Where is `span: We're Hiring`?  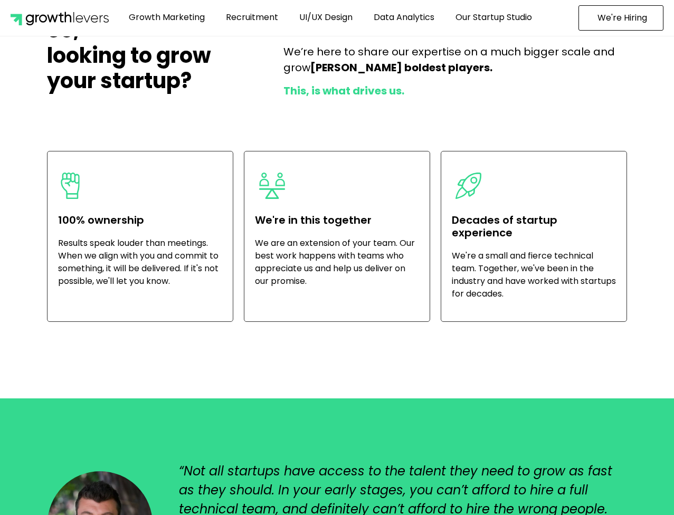 span: We're Hiring is located at coordinates (622, 18).